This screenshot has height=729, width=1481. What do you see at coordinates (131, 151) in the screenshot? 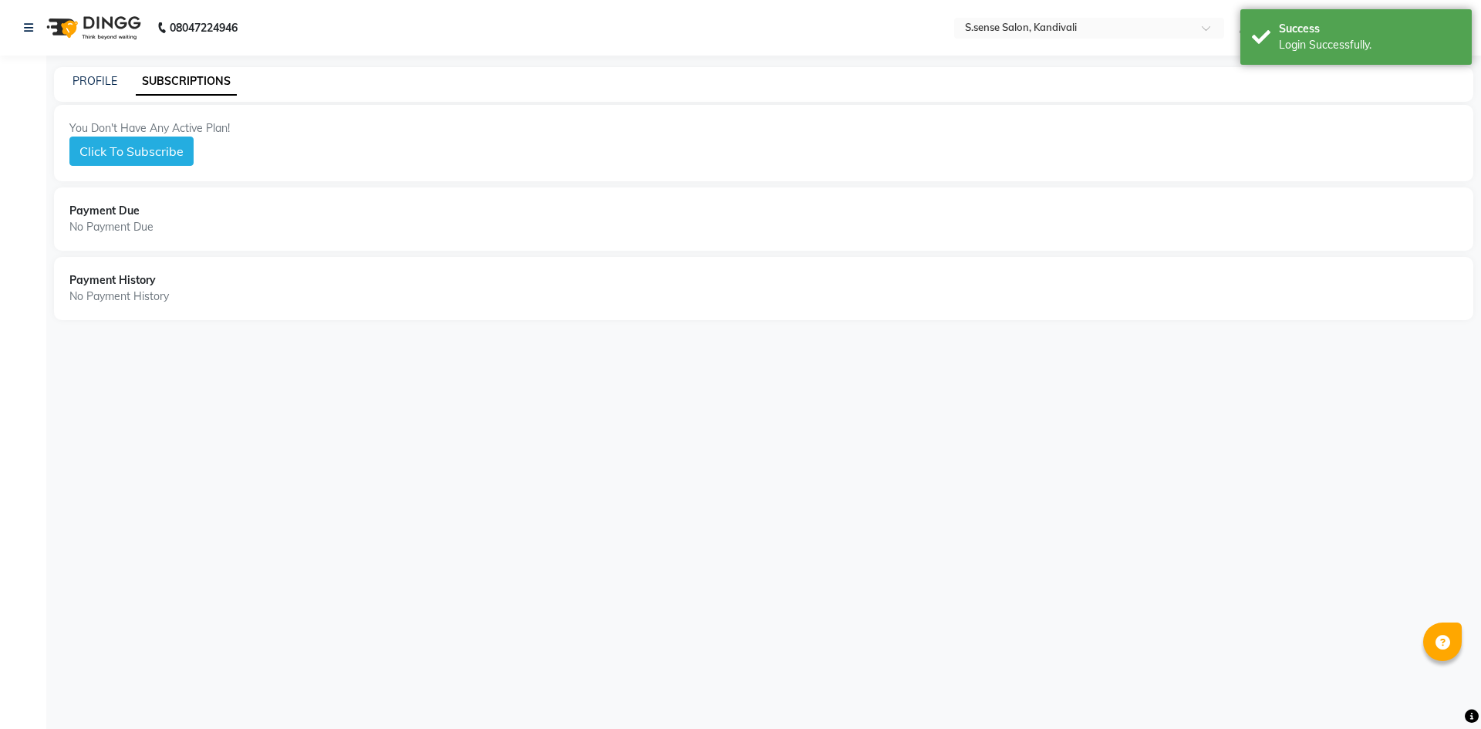
I see `button: Click To Subscribe` at bounding box center [131, 151].